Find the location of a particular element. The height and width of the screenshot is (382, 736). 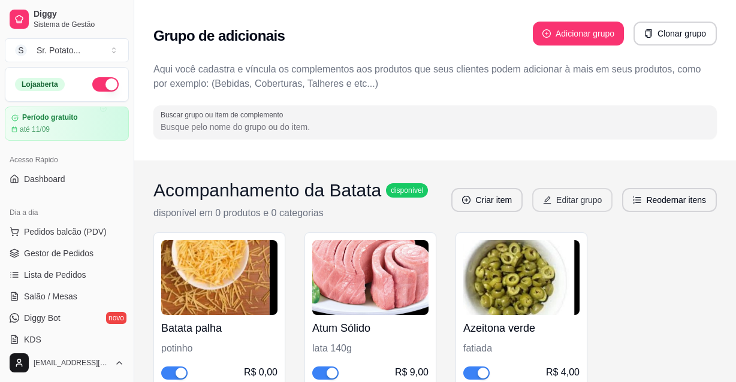

button: plus-circleCriar item is located at coordinates (487, 200).